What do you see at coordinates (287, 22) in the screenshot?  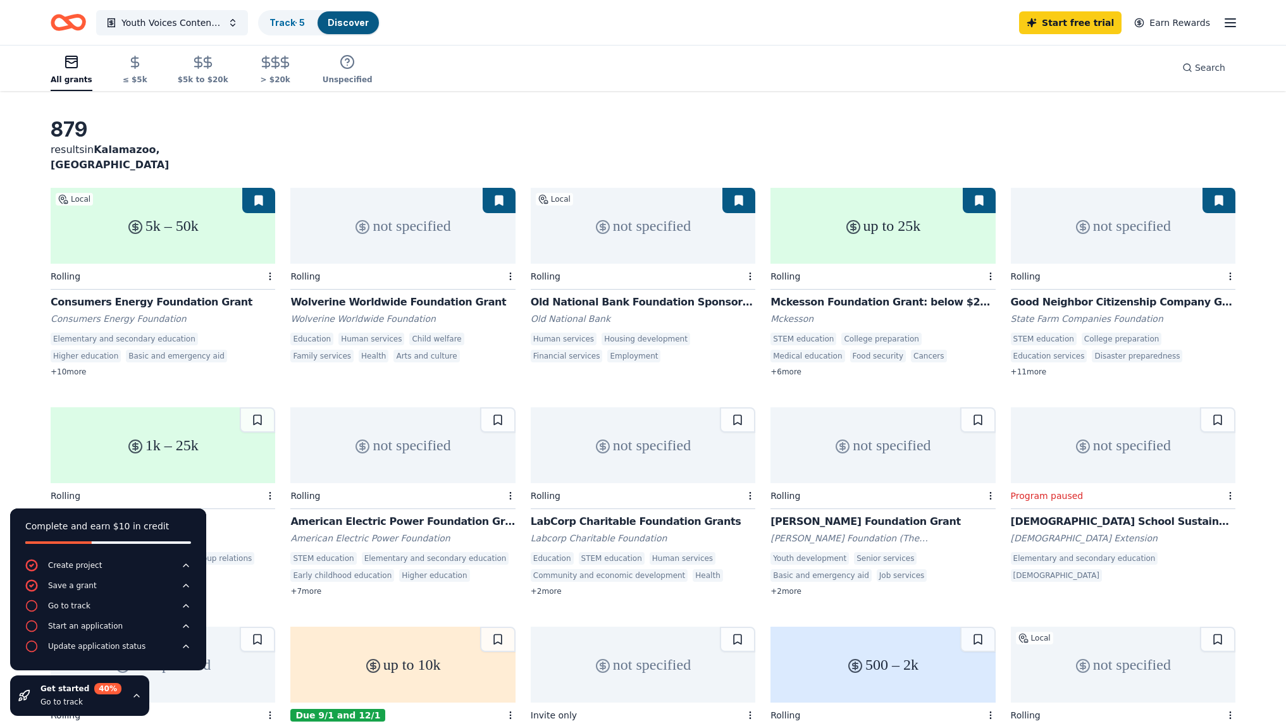 I see `a: Track· 5` at bounding box center [287, 22].